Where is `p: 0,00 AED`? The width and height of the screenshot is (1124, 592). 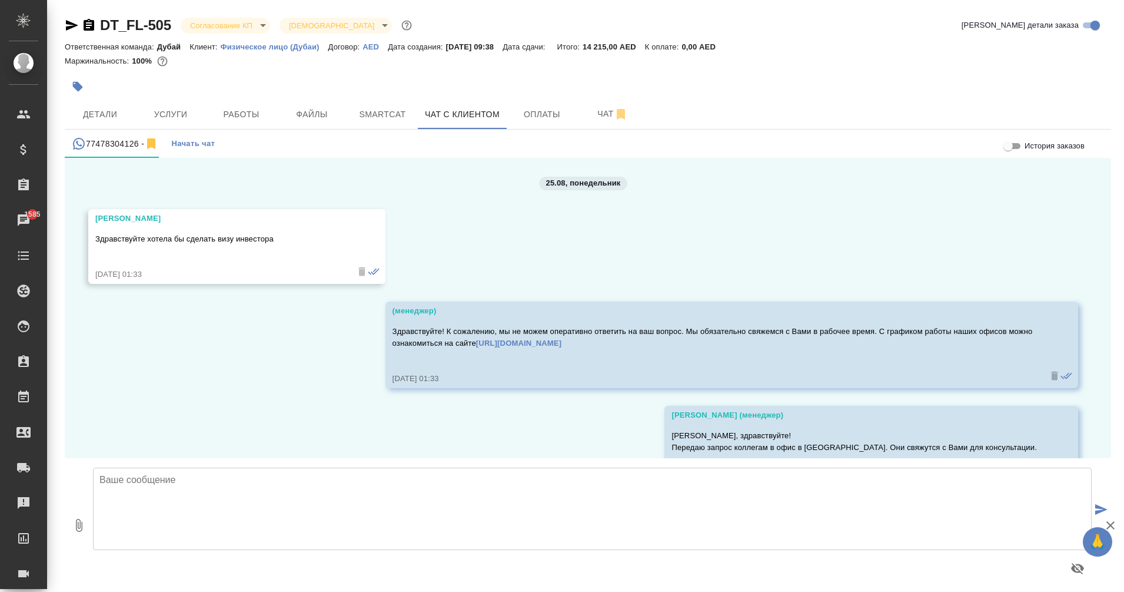 p: 0,00 AED is located at coordinates (703, 47).